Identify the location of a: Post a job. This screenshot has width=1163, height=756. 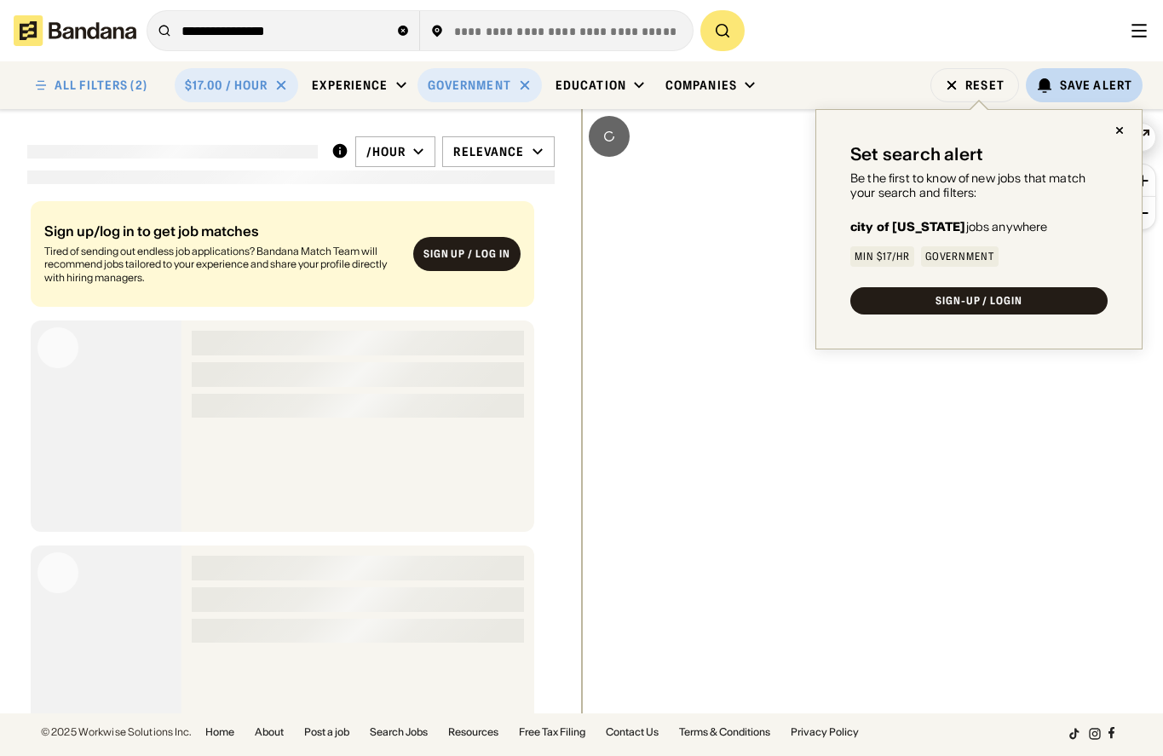
(326, 732).